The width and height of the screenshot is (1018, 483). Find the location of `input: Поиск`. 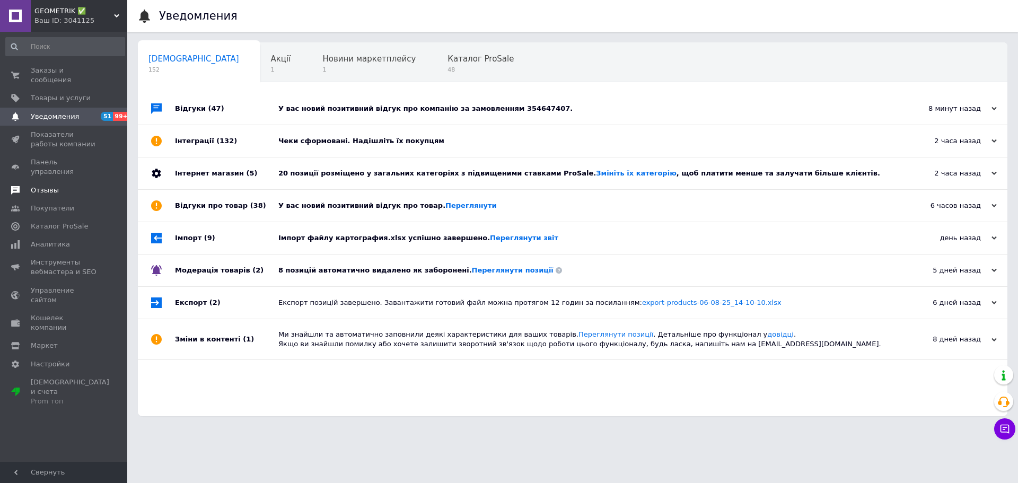

input: Поиск is located at coordinates (65, 47).